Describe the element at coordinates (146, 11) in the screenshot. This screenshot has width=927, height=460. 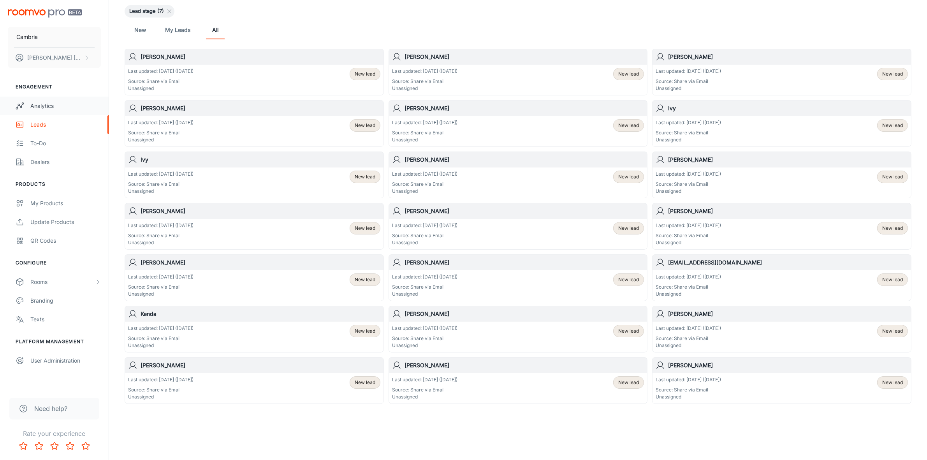
I see `span: Lead stage (7)` at that location.